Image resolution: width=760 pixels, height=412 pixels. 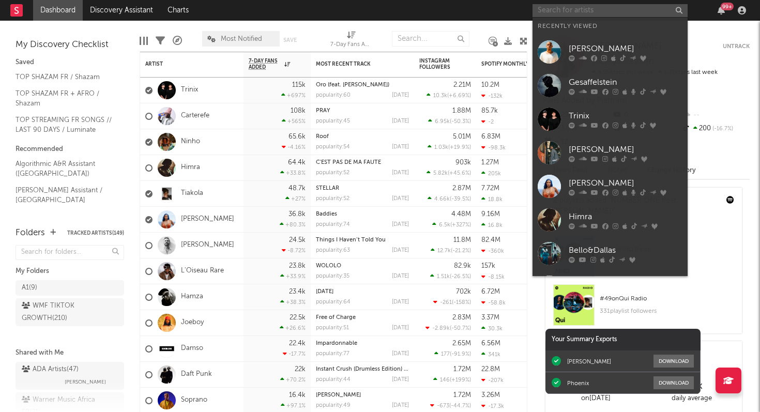 What do you see at coordinates (293, 328) in the screenshot?
I see `div: +26.6 %` at bounding box center [293, 328].